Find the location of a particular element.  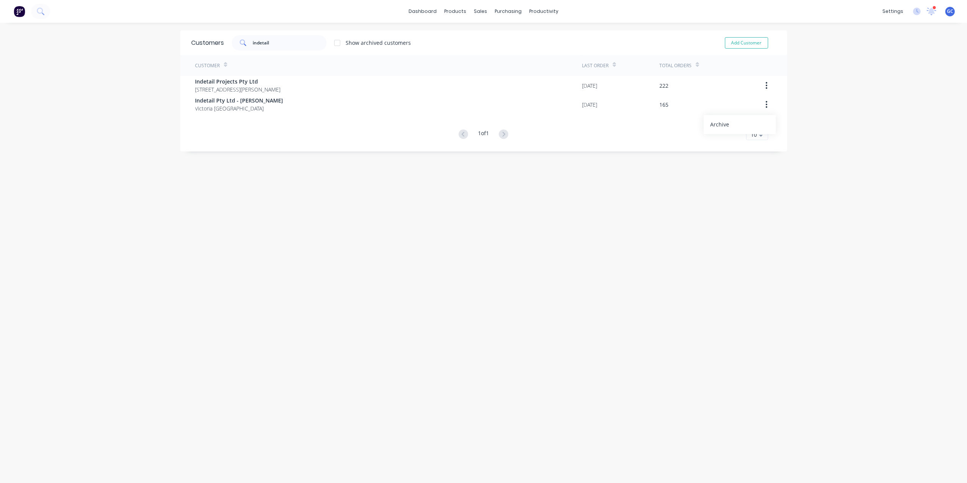

div: productivity is located at coordinates (544, 11).